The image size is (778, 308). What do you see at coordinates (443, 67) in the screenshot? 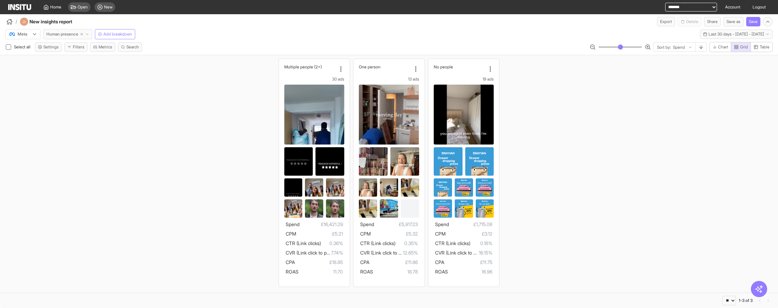
I see `h2: No people` at bounding box center [443, 67].